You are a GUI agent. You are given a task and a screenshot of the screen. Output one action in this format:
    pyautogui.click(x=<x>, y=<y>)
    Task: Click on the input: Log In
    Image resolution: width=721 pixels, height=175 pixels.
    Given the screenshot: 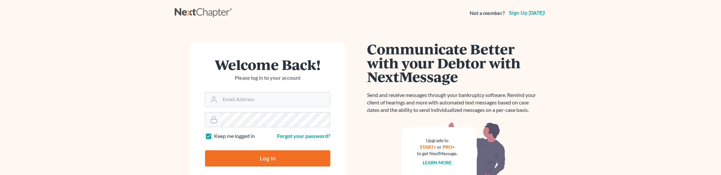 What is the action you would take?
    pyautogui.click(x=268, y=159)
    